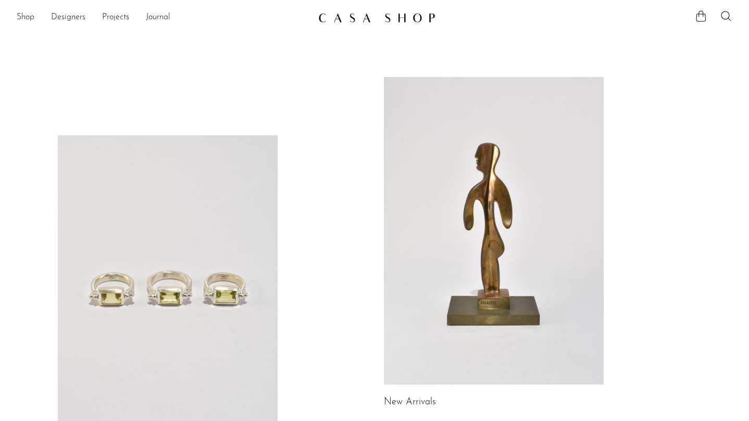  I want to click on nav: Desktop navigation, so click(163, 18).